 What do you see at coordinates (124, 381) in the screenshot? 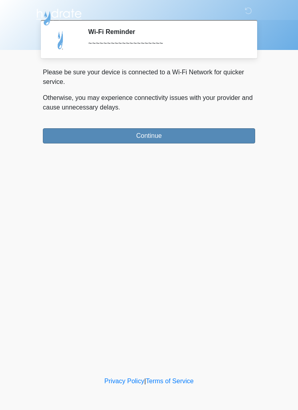
I see `a: Privacy Policy` at bounding box center [124, 381].